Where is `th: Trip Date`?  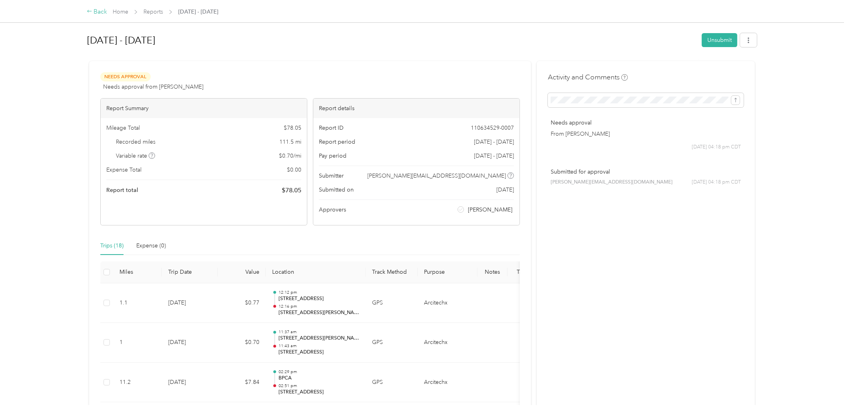 th: Trip Date is located at coordinates (190, 272).